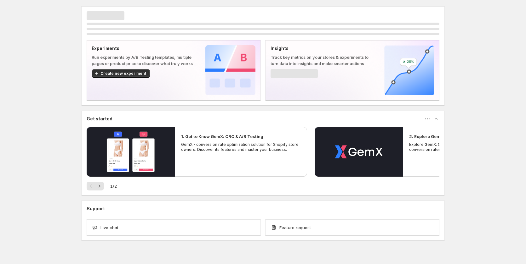  I want to click on button: Tiếp, so click(99, 186).